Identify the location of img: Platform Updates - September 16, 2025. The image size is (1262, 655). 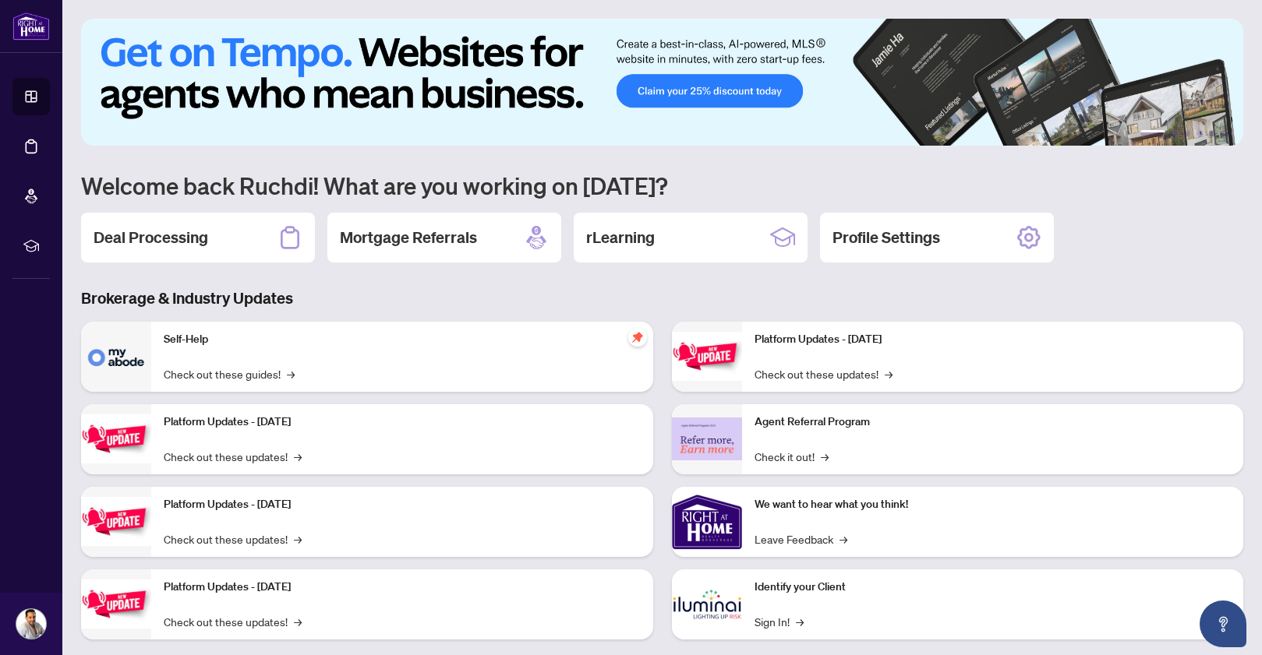
(116, 439).